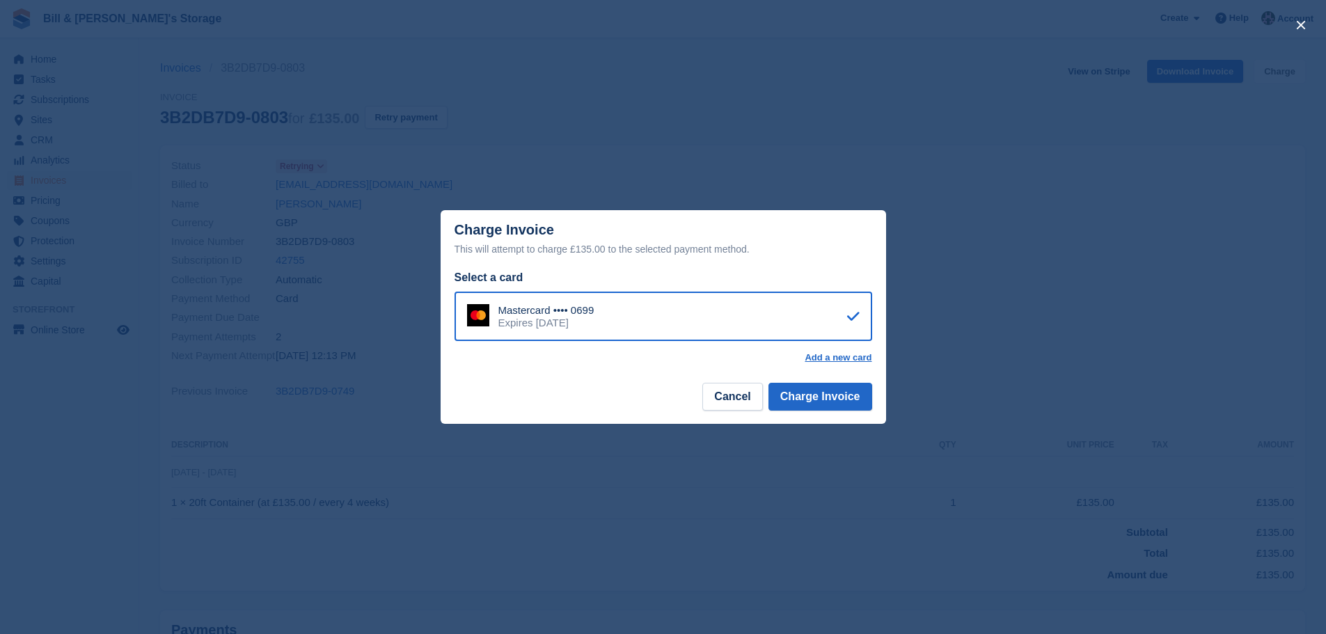 Image resolution: width=1326 pixels, height=634 pixels. What do you see at coordinates (838, 358) in the screenshot?
I see `a: Add a new card` at bounding box center [838, 358].